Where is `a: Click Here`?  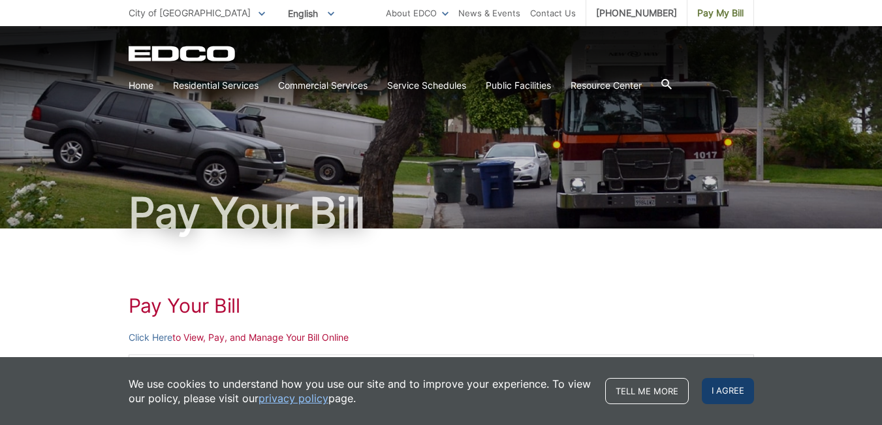 a: Click Here is located at coordinates (150, 338).